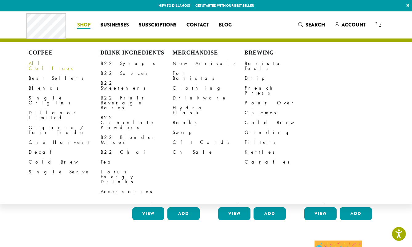 This screenshot has height=247, width=412. I want to click on a: Carafes, so click(281, 162).